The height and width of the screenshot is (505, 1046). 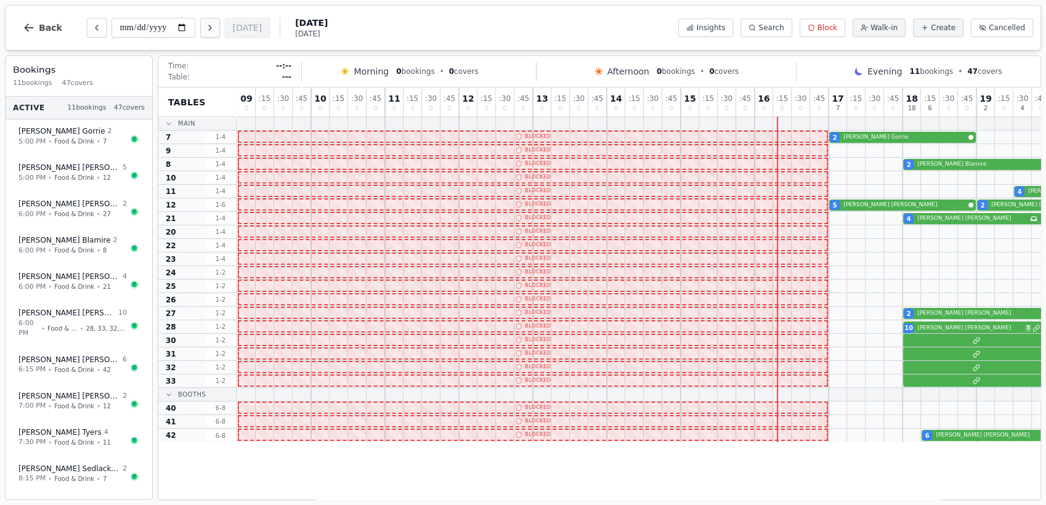 What do you see at coordinates (171, 178) in the screenshot?
I see `span: 10` at bounding box center [171, 178].